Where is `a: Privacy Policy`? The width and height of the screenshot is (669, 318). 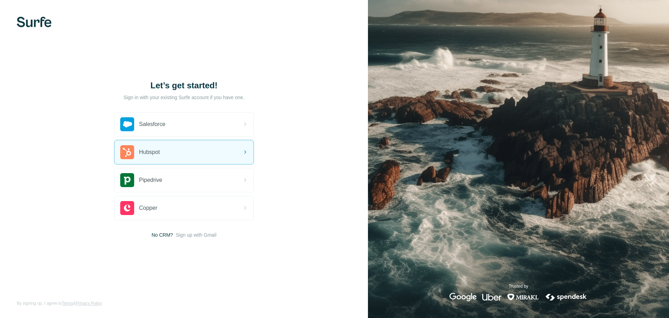 a: Privacy Policy is located at coordinates (89, 303).